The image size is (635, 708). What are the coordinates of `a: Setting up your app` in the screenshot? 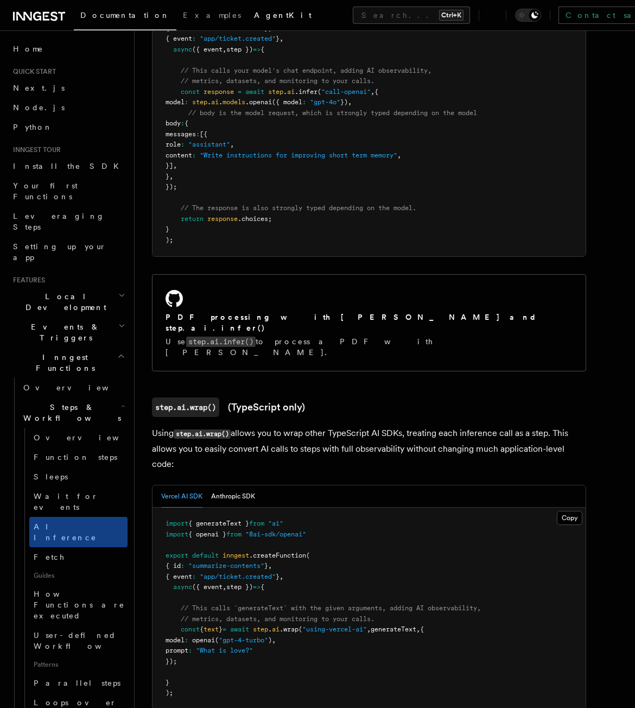 It's located at (68, 252).